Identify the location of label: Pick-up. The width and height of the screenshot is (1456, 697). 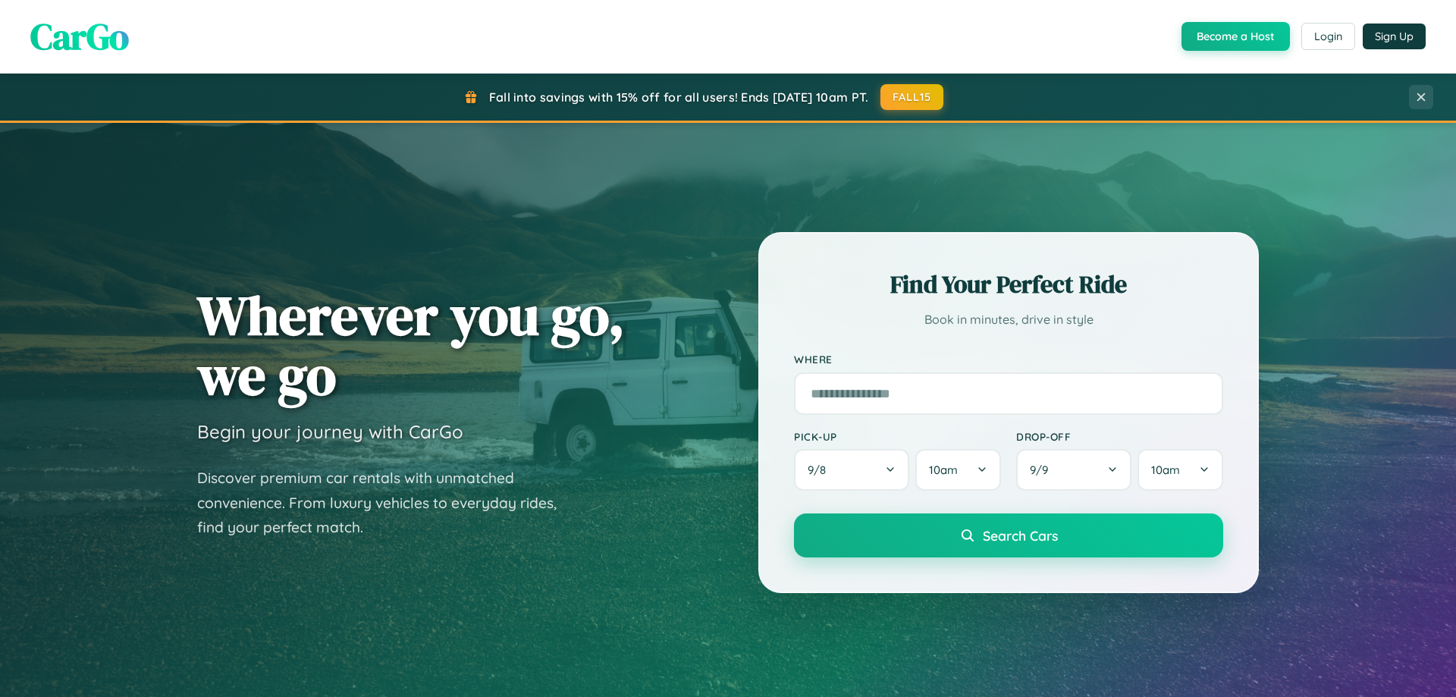
(897, 436).